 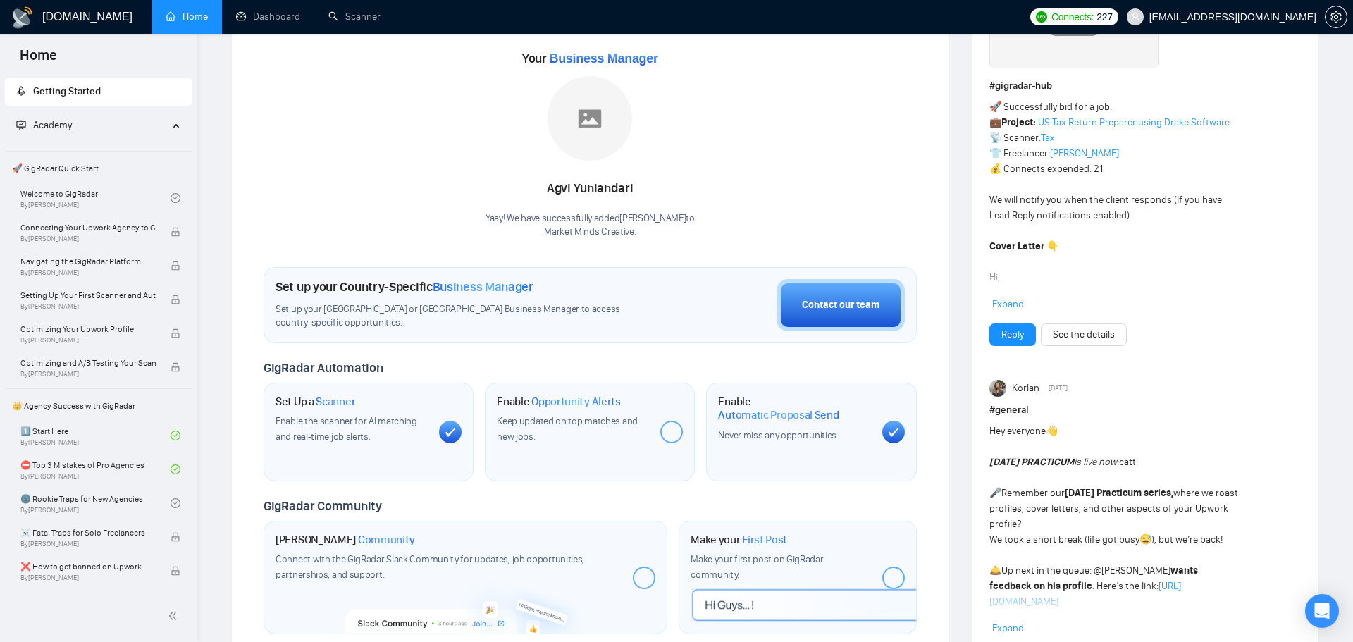 I want to click on li: Getting Started, so click(x=98, y=92).